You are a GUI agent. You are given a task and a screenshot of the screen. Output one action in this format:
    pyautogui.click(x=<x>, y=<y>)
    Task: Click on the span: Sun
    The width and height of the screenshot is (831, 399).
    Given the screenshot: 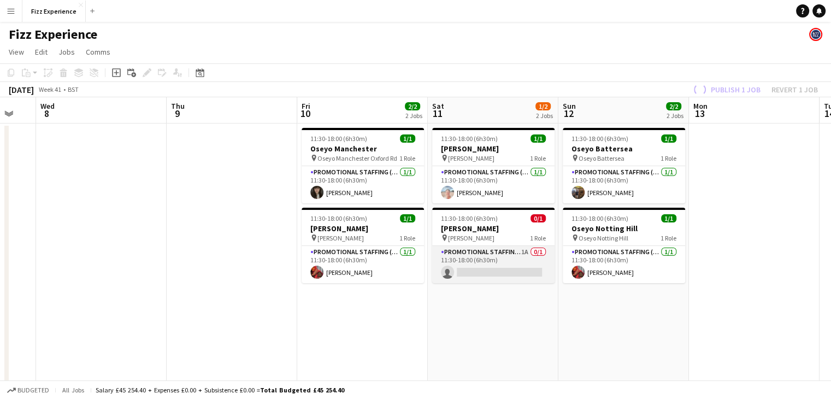 What is the action you would take?
    pyautogui.click(x=569, y=106)
    